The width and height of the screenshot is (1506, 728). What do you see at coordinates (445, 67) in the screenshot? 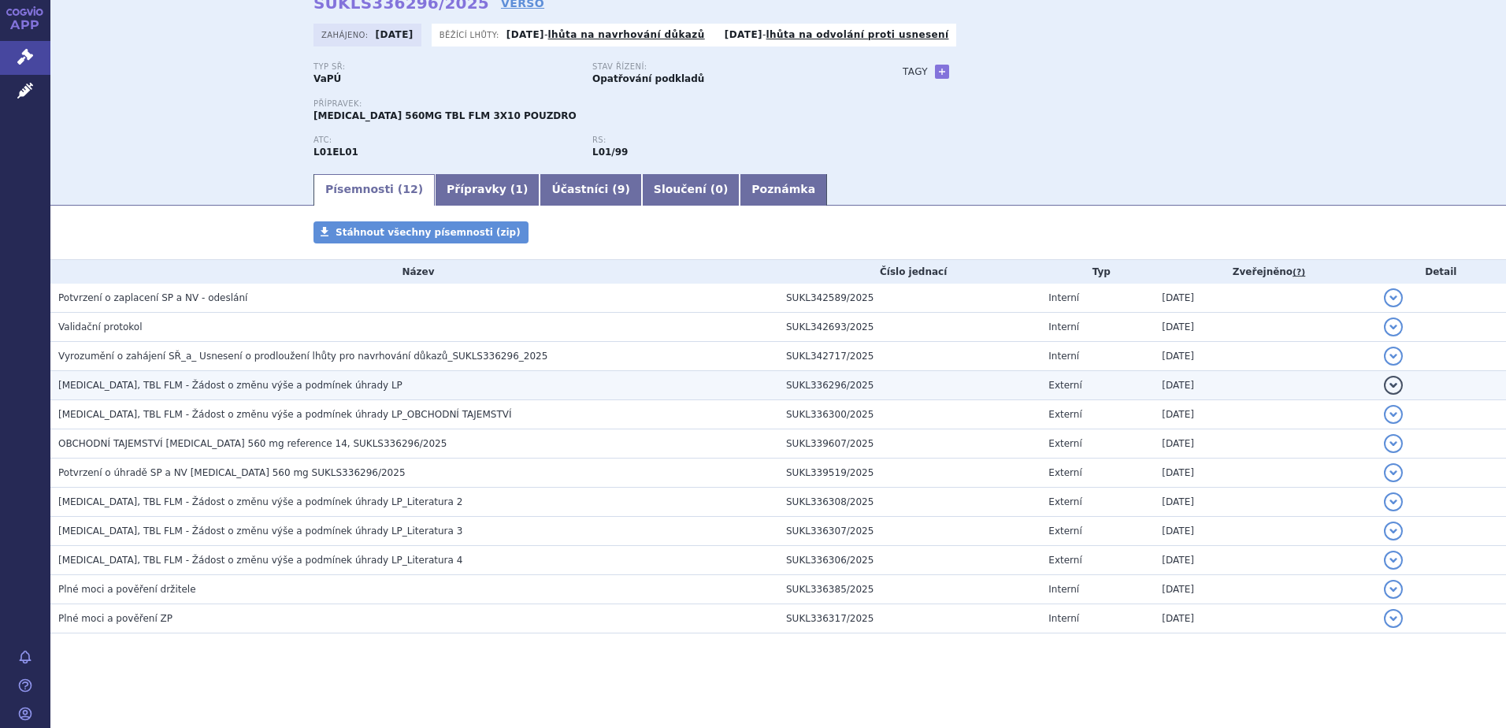
I see `p: Typ SŘ:` at bounding box center [445, 67].